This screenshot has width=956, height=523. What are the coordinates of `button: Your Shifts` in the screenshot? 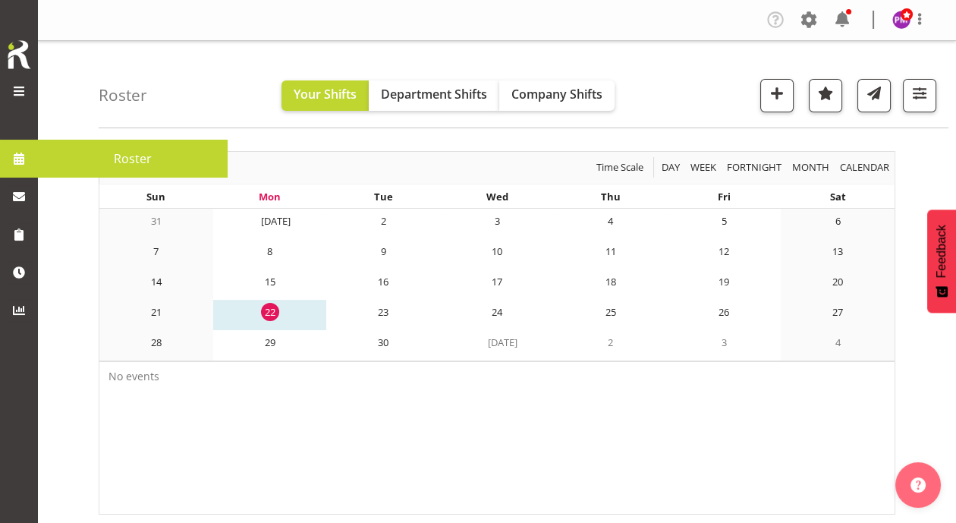 It's located at (325, 96).